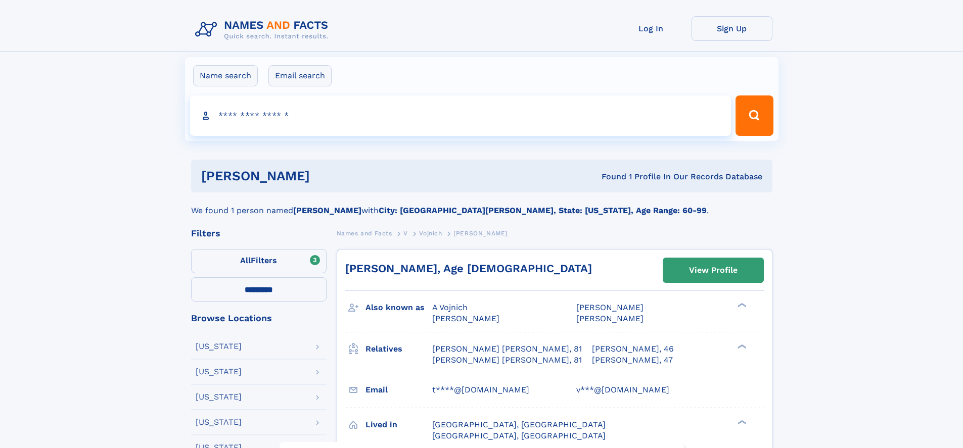  What do you see at coordinates (450, 307) in the screenshot?
I see `span: A Vojnich` at bounding box center [450, 307].